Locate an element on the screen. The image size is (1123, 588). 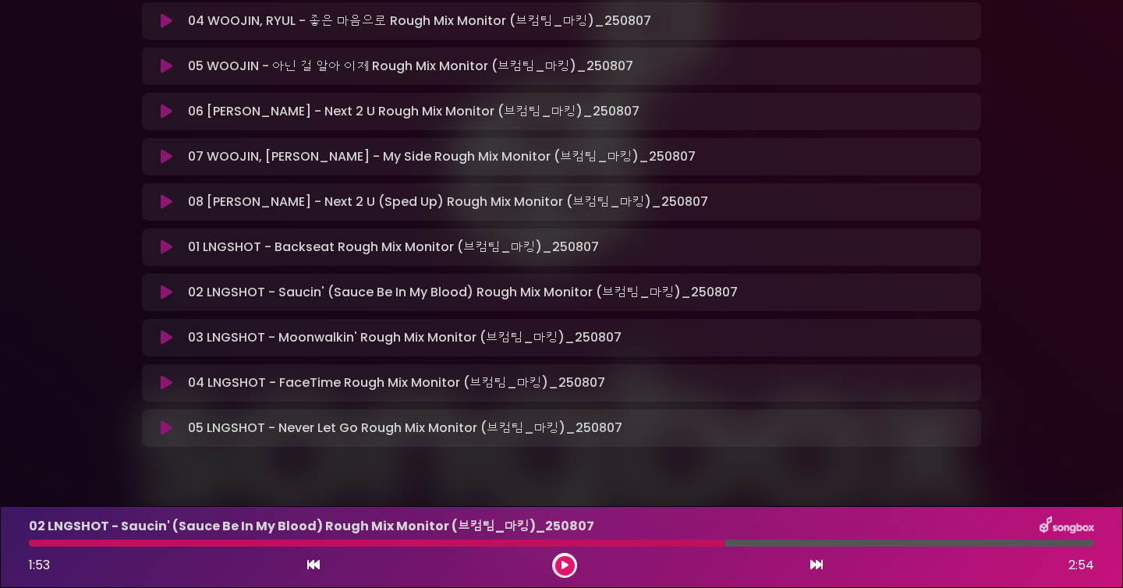
p: 03 LNGSHOT - Moonwalkin' Rough Mix Monitor (브컴팀_마킹)_250807 is located at coordinates (405, 338).